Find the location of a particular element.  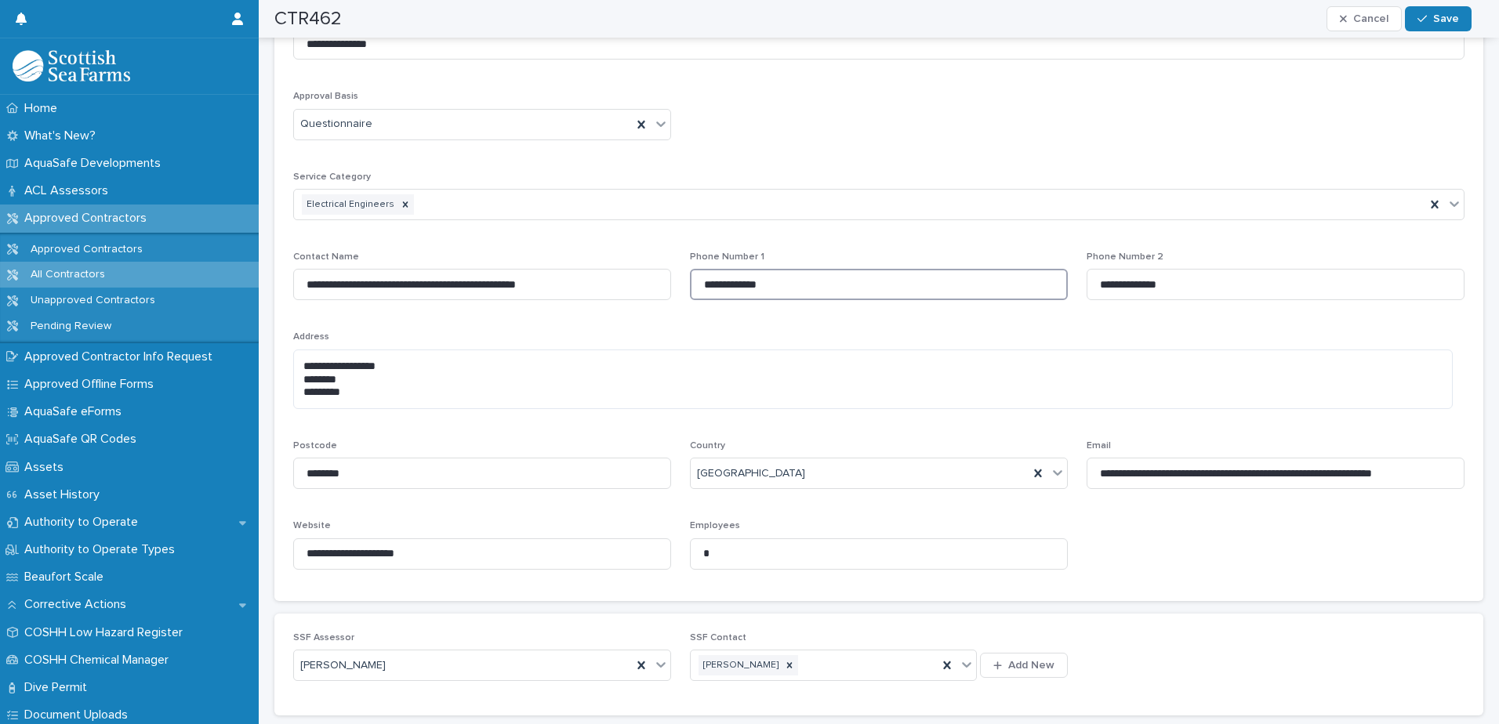

span: Website is located at coordinates (312, 526).